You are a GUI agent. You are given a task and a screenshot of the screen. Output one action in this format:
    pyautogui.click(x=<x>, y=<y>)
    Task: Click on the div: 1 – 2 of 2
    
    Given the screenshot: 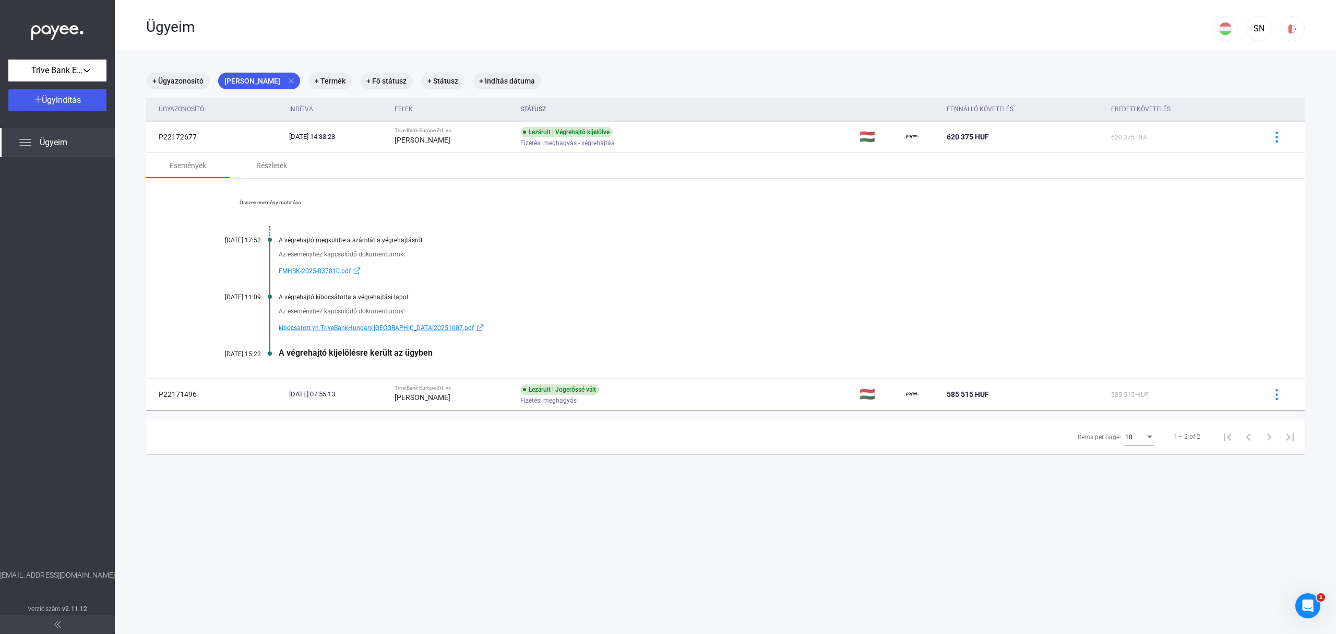 What is the action you would take?
    pyautogui.click(x=1187, y=436)
    